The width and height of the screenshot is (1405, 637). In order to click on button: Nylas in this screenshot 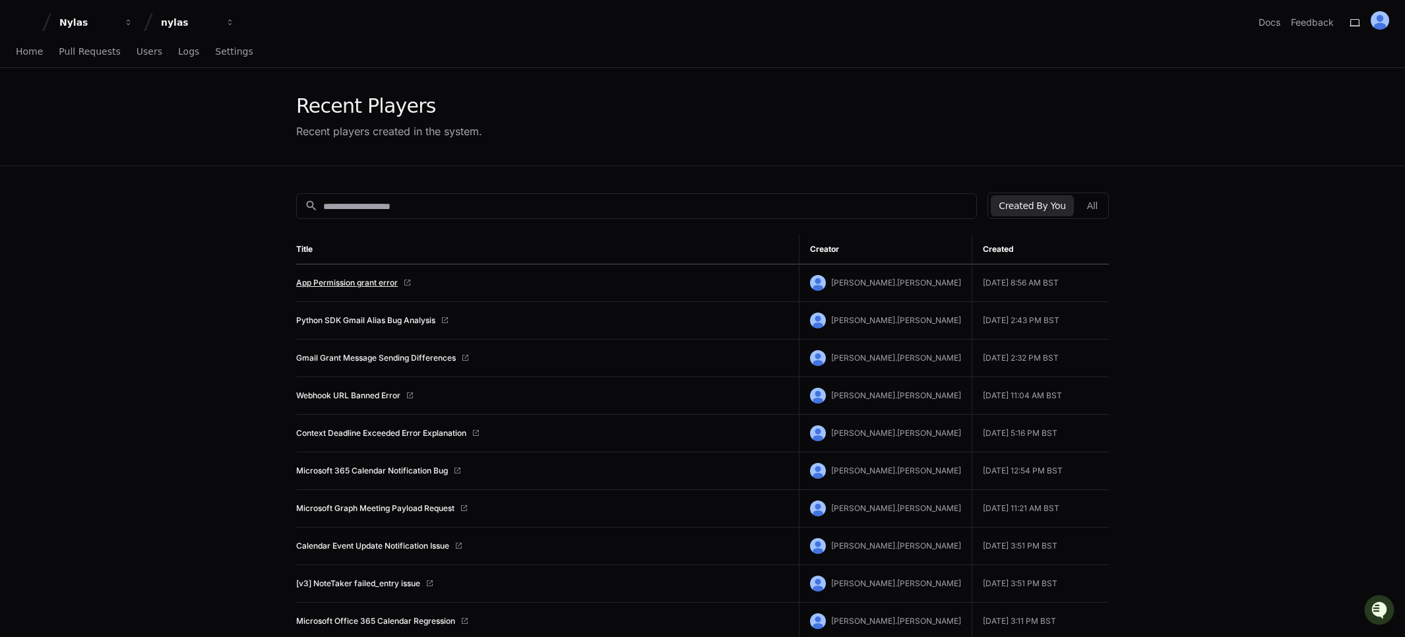, I will do `click(96, 22)`.